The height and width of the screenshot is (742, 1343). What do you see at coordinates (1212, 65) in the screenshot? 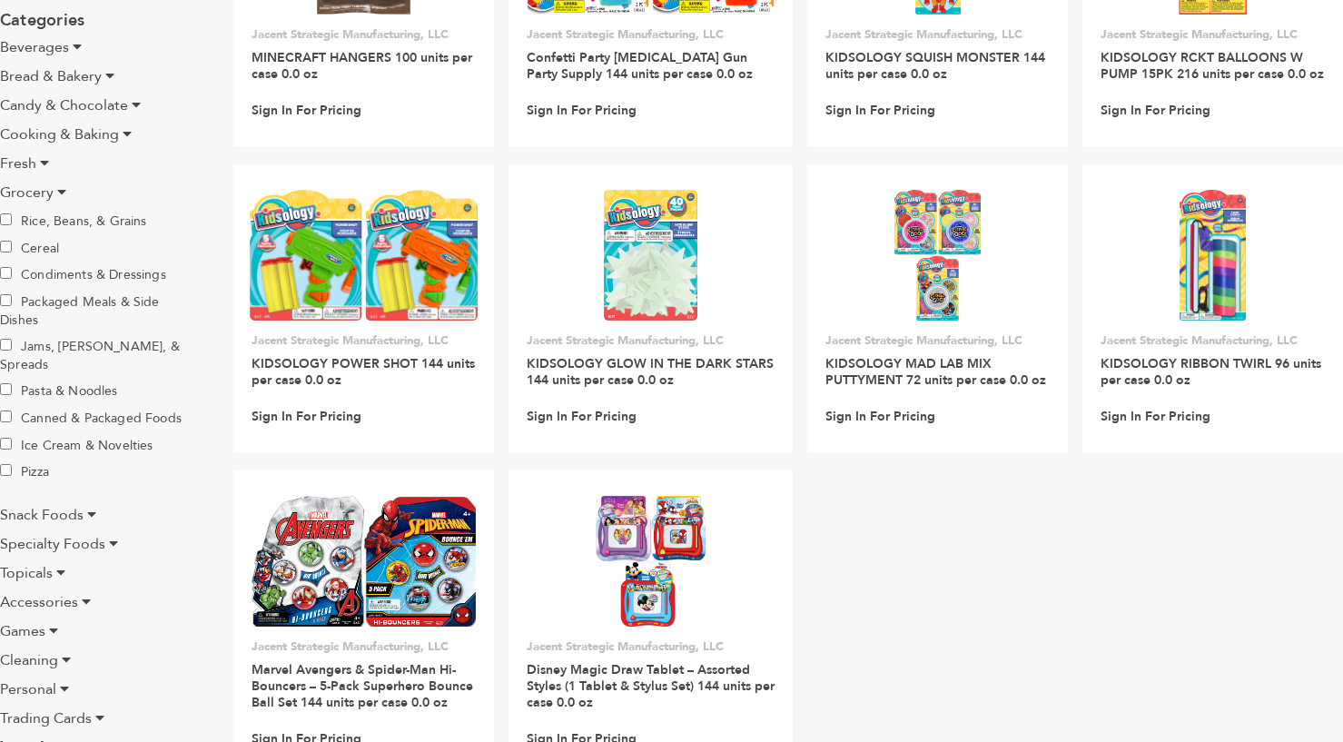
I see `a: KIDSOLOGY RCKT BALLOONS W PUMP 15PK 216 units per case 0.0 oz` at bounding box center [1212, 65].